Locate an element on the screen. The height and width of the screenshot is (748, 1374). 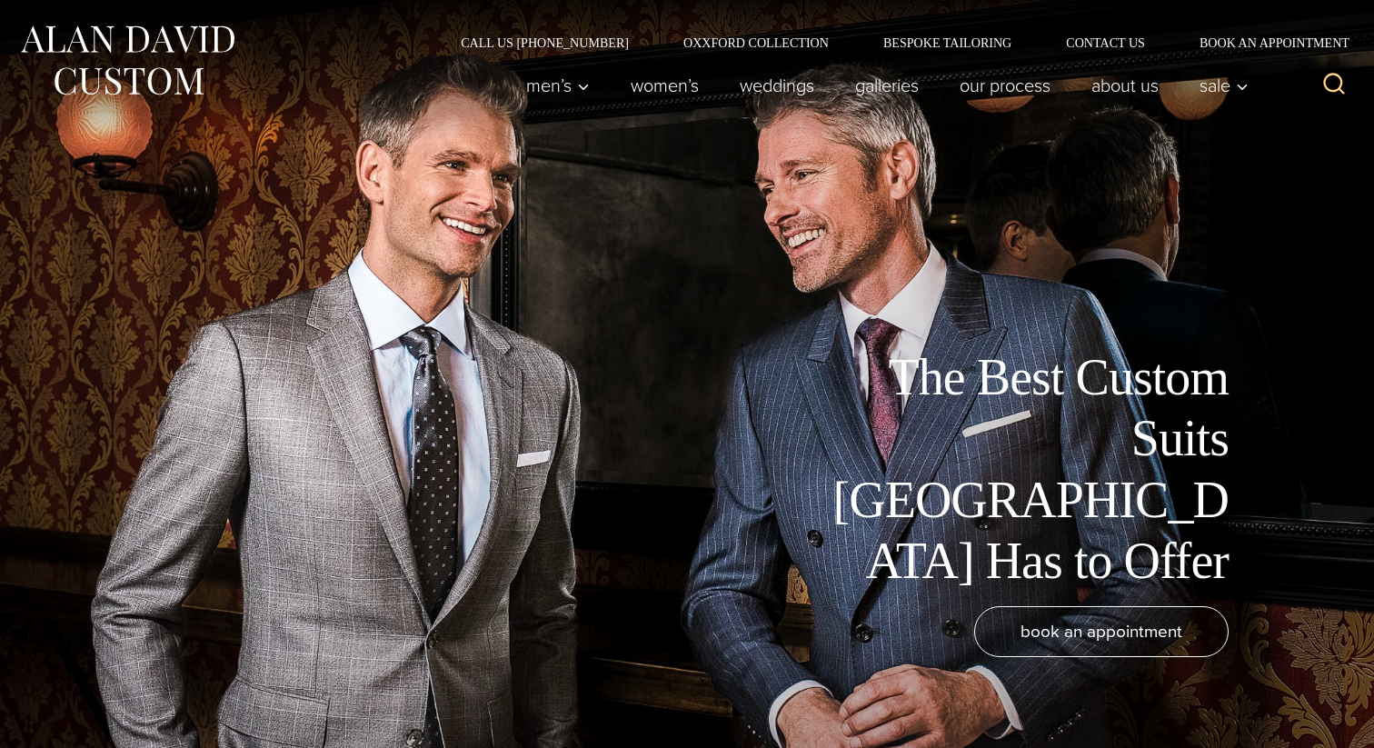
img: Alan David Custom is located at coordinates (127, 60).